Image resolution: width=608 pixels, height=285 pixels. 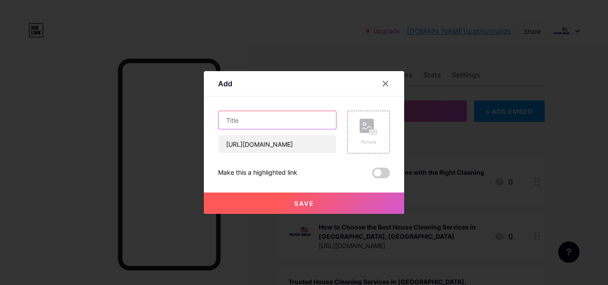 What do you see at coordinates (225, 84) in the screenshot?
I see `div: Add` at bounding box center [225, 84].